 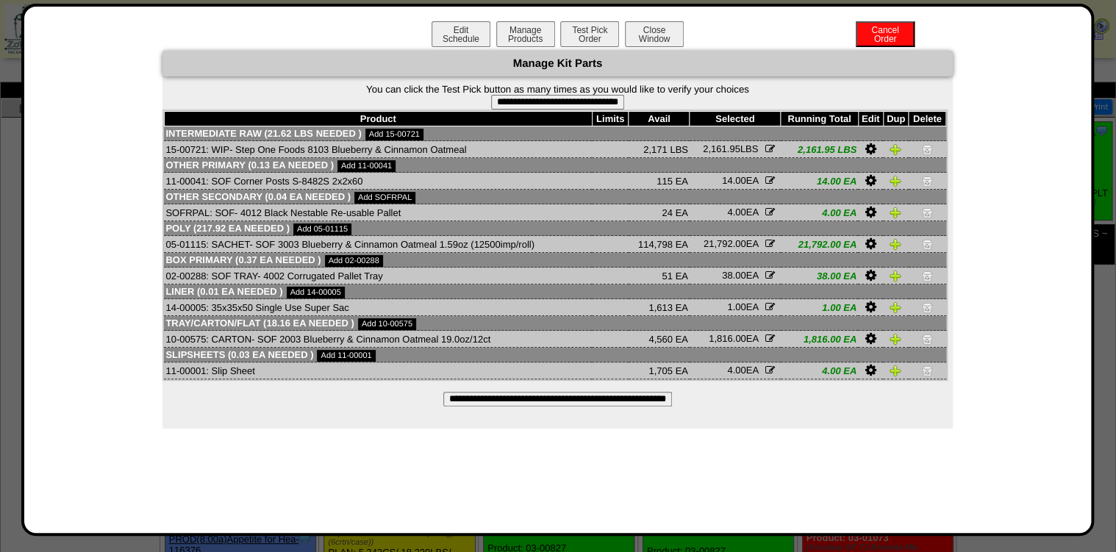 What do you see at coordinates (654, 38) in the screenshot?
I see `a: CloseWindow` at bounding box center [654, 38].